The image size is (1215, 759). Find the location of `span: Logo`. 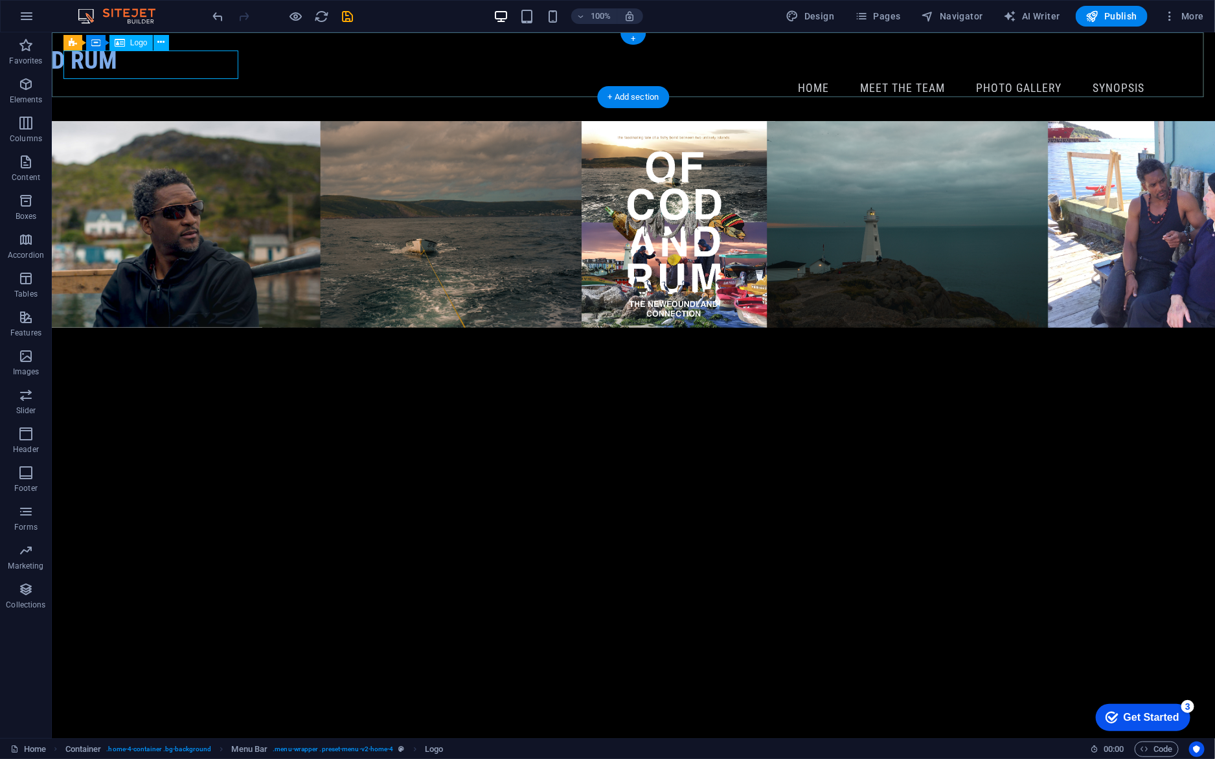

span: Logo is located at coordinates (139, 43).